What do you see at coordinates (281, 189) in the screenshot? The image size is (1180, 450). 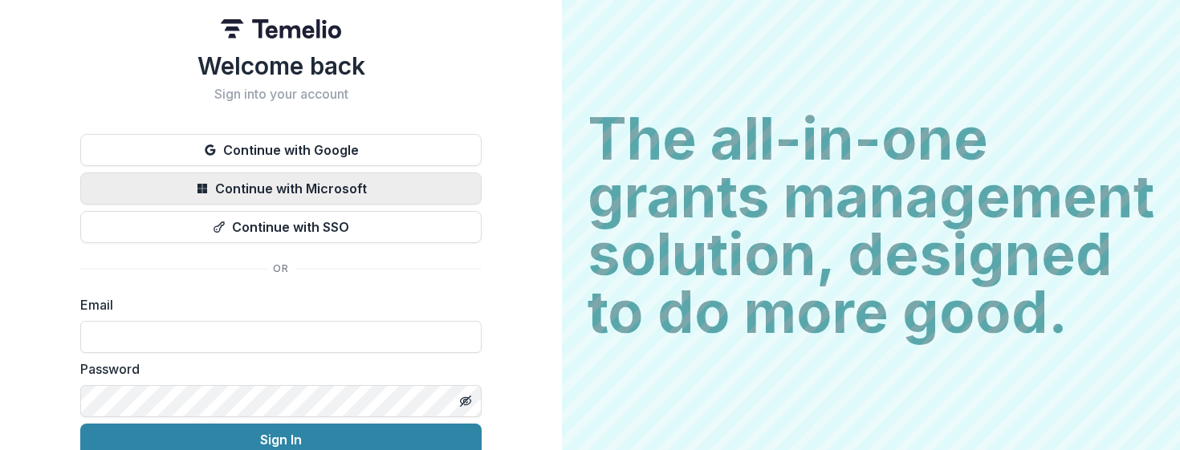 I see `button: Continue with Microsoft` at bounding box center [281, 189].